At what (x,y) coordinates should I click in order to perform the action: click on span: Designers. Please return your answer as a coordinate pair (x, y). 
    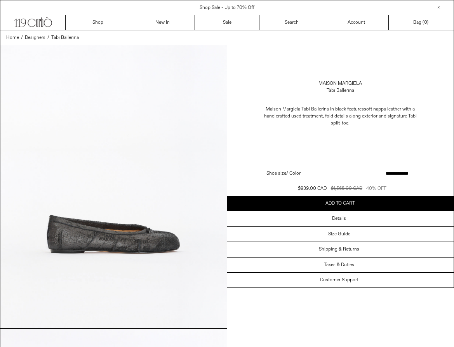
    Looking at the image, I should click on (35, 38).